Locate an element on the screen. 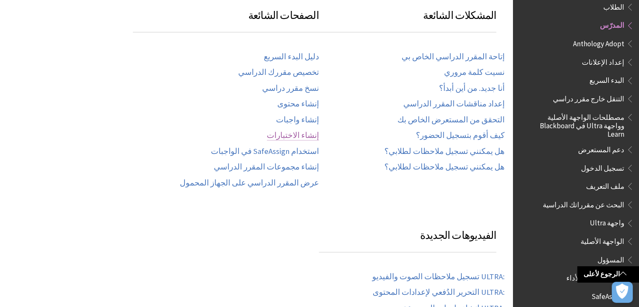 The height and width of the screenshot is (307, 639). a: تخصيص مقررك الدراسي is located at coordinates (278, 72).